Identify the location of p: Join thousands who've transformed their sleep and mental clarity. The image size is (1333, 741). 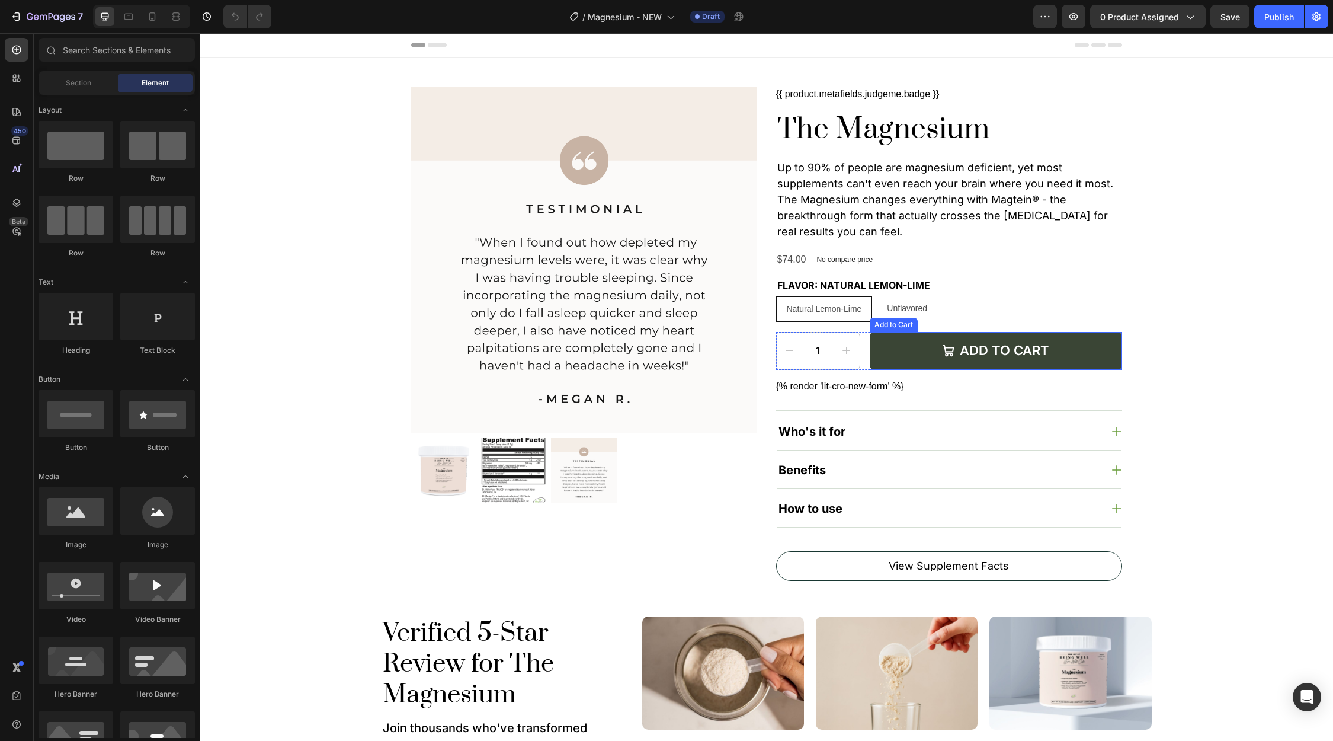
(294, 704).